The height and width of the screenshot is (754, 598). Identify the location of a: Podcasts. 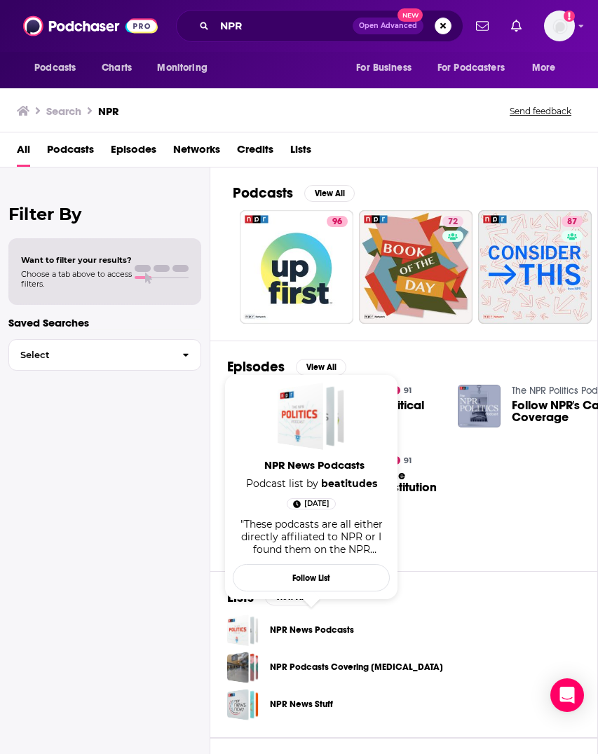
(70, 152).